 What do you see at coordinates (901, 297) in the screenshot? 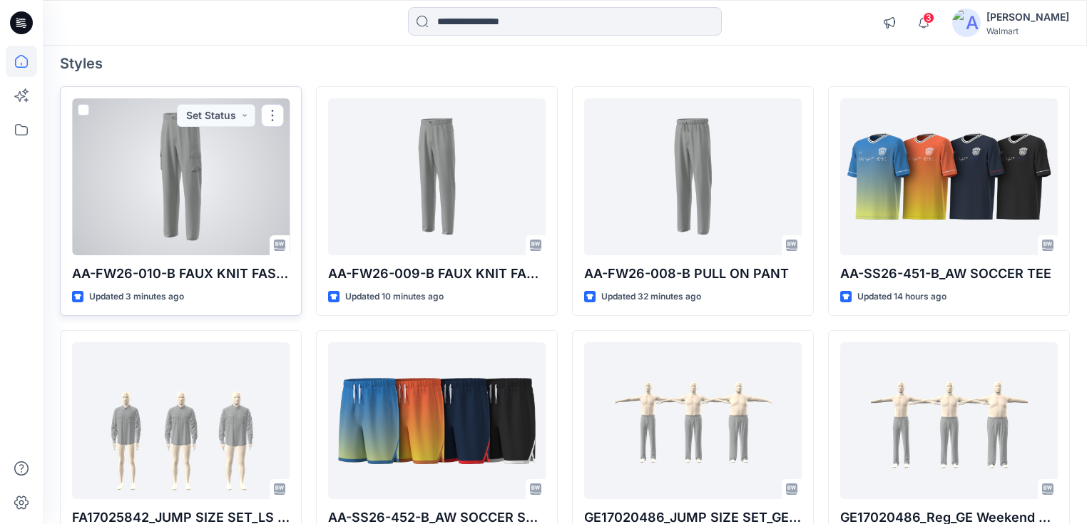
I see `p: Updated 14 hours ago` at bounding box center [901, 297].